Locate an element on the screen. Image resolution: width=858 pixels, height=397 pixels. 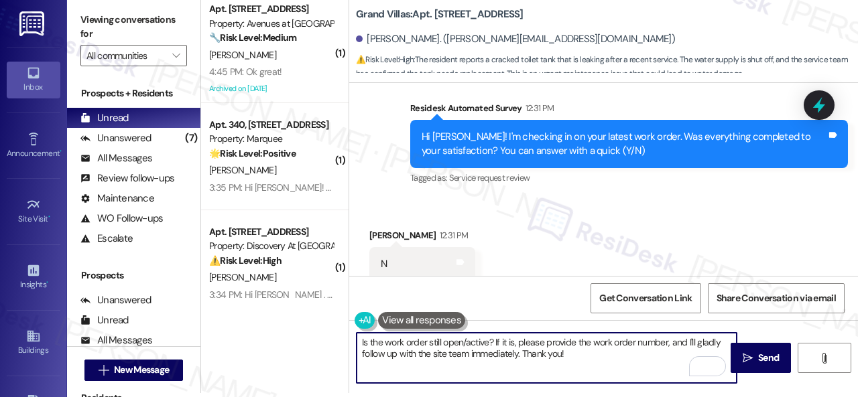
input: All communities is located at coordinates (126, 56).